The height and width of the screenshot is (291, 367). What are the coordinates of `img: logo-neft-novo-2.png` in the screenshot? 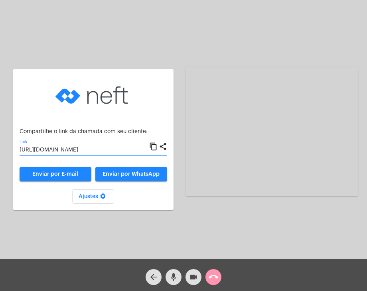 It's located at (93, 95).